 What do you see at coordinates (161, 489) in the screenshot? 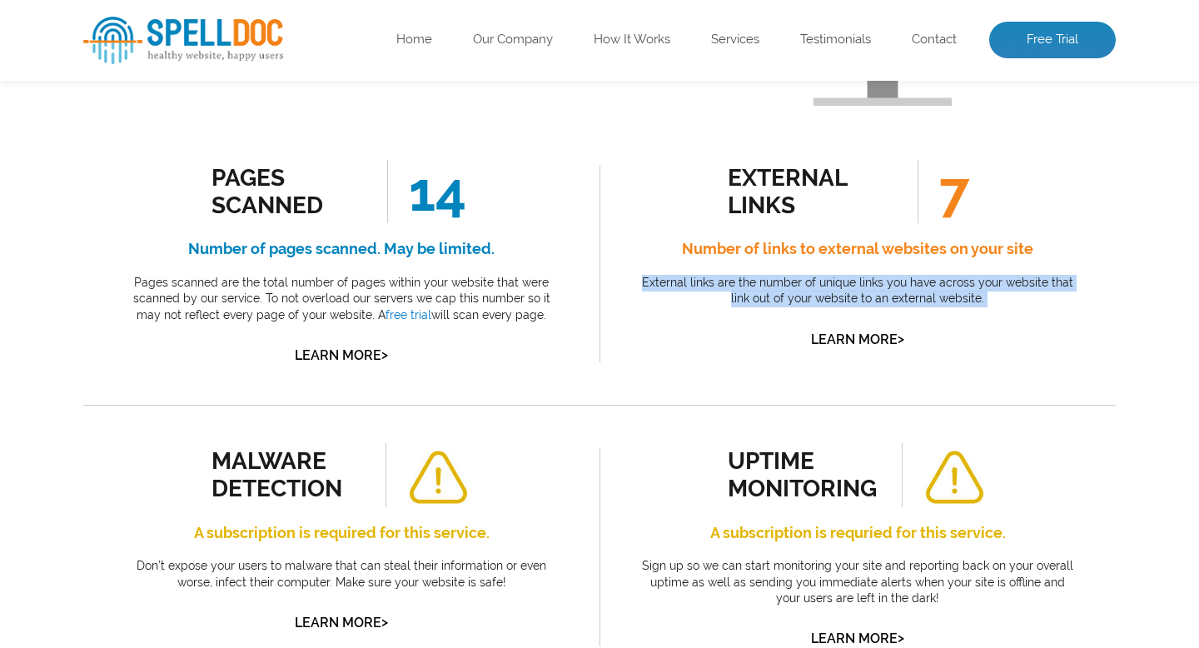
I see `a: Prev` at bounding box center [161, 489].